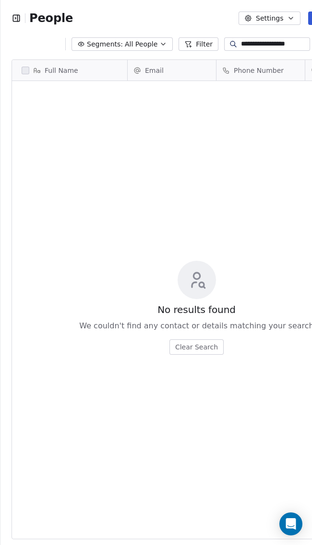 Image resolution: width=312 pixels, height=545 pixels. I want to click on div: Full Name, so click(70, 70).